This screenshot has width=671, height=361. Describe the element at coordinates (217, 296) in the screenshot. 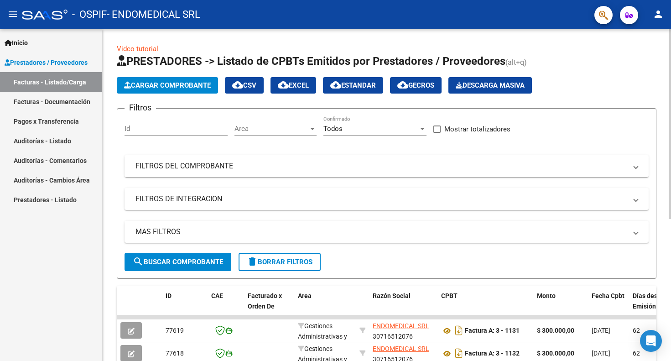

I see `span: CAE` at that location.